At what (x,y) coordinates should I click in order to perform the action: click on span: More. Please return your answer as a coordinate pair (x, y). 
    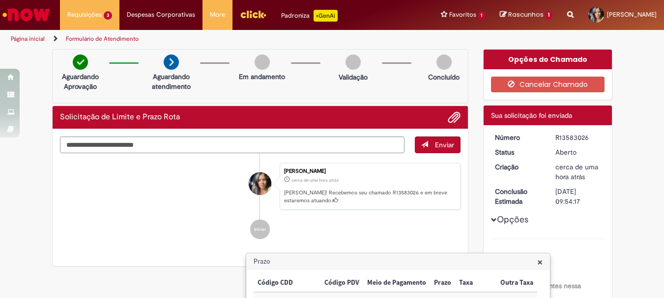
    Looking at the image, I should click on (217, 15).